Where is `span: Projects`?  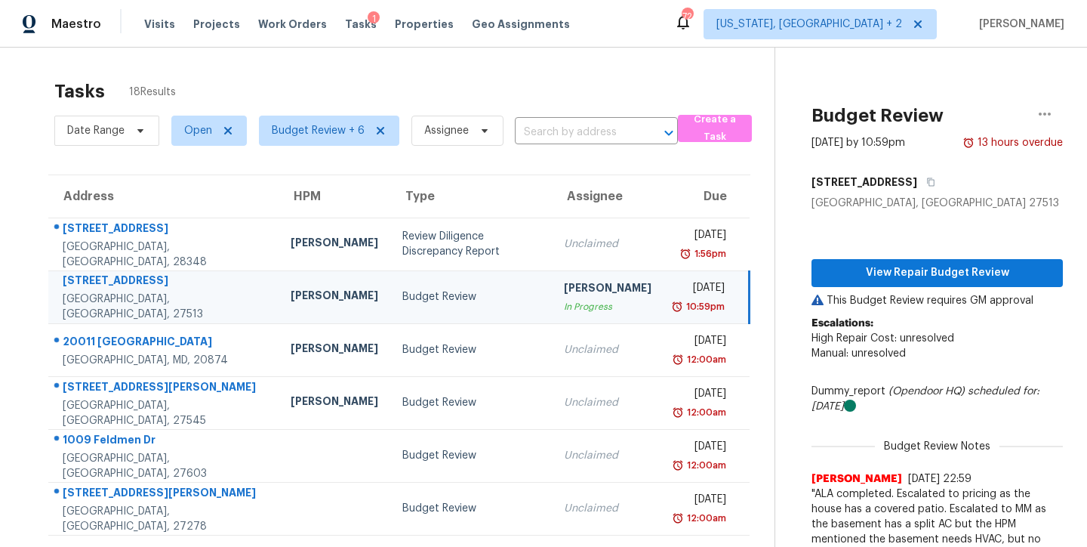
span: Projects is located at coordinates (217, 24).